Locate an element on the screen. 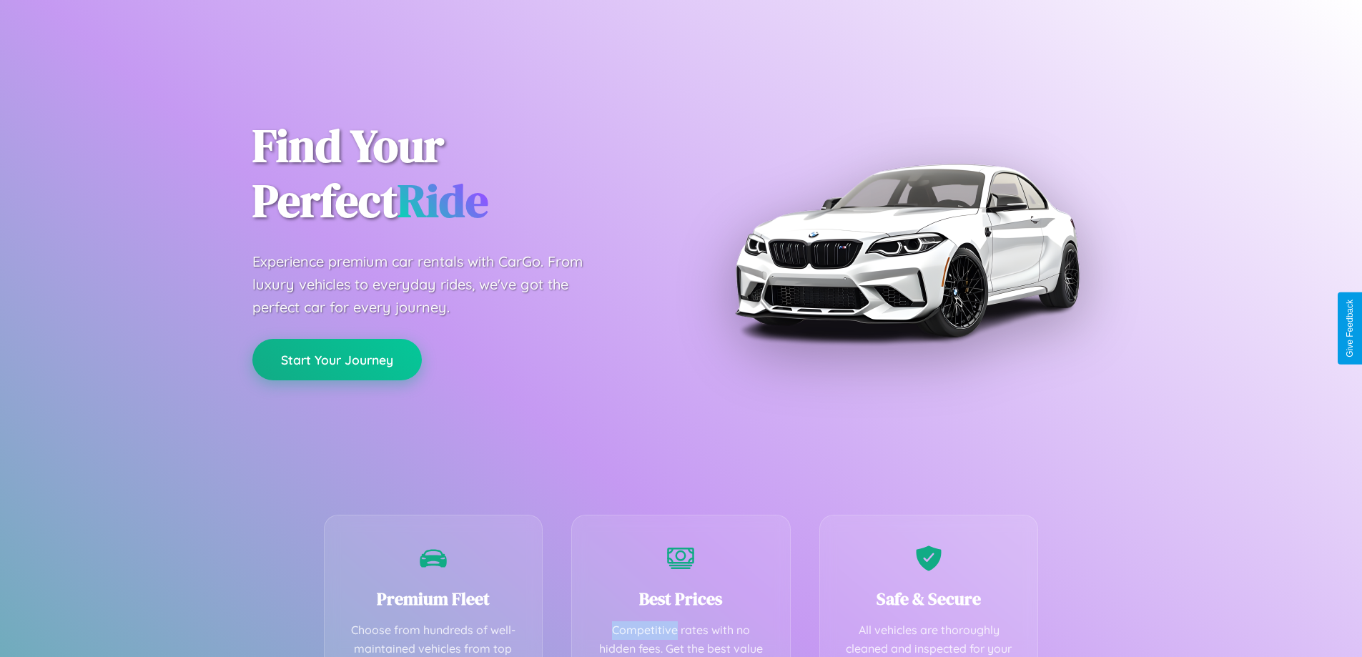 Image resolution: width=1362 pixels, height=657 pixels. img: Premium BMW car rental vehicle is located at coordinates (907, 250).